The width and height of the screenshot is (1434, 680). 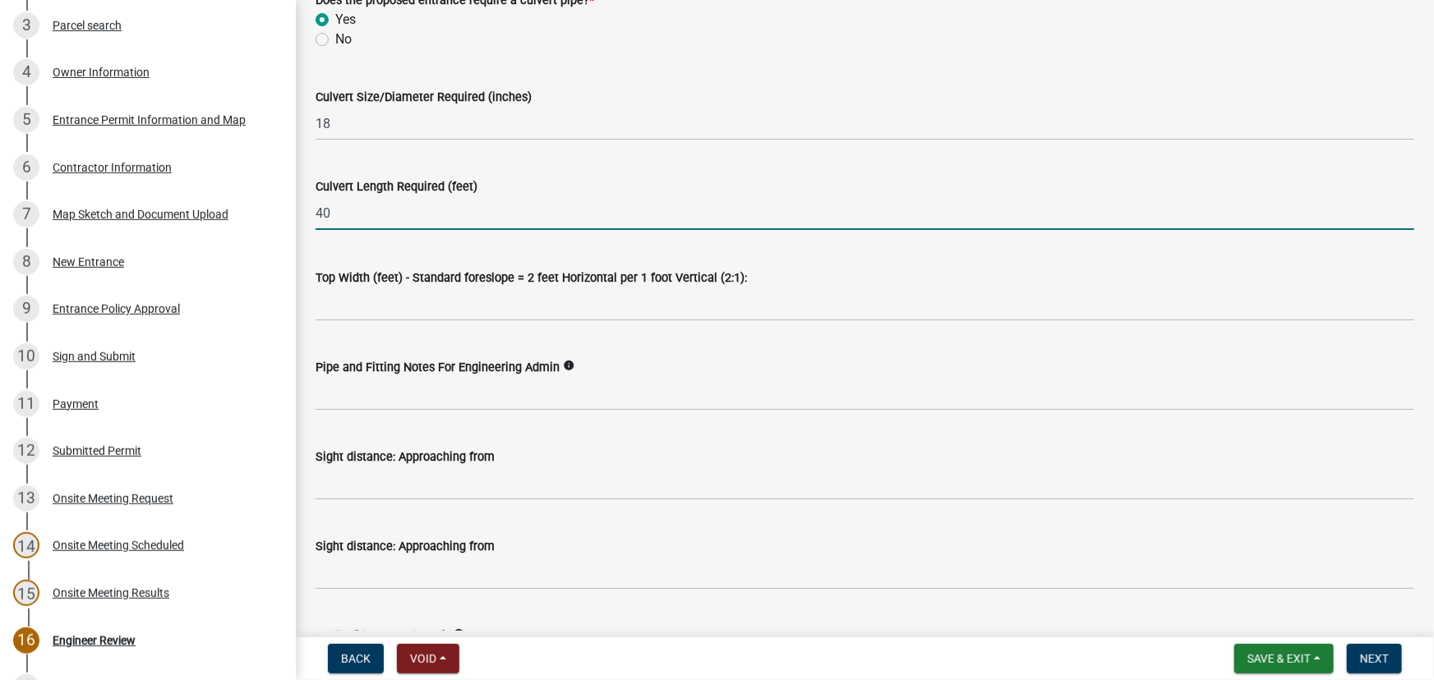 I want to click on div: Entrance Policy Approval, so click(x=116, y=309).